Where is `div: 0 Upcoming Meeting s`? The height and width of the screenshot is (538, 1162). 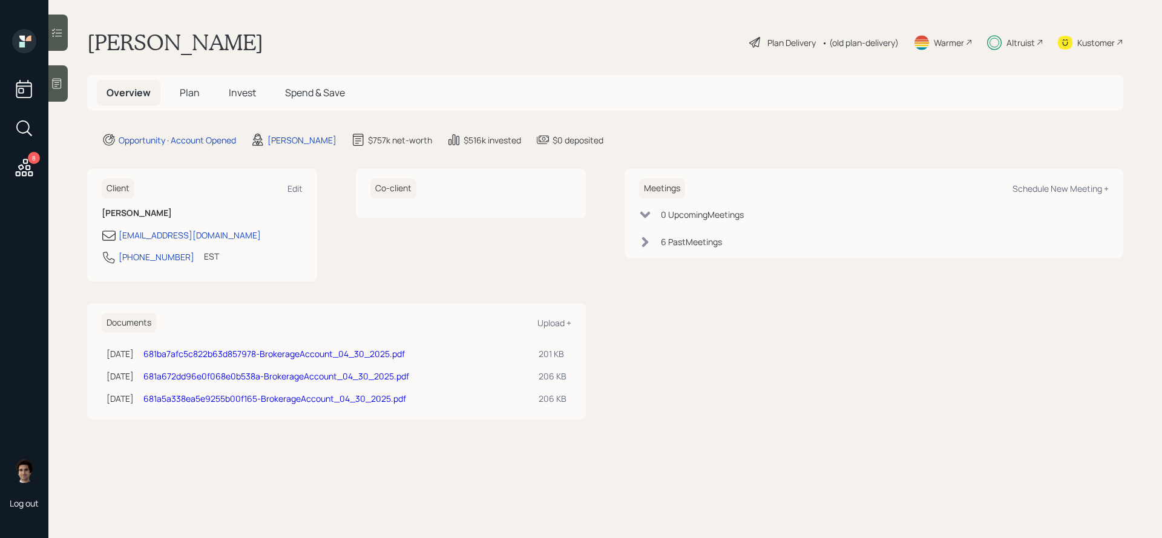 div: 0 Upcoming Meeting s is located at coordinates (702, 214).